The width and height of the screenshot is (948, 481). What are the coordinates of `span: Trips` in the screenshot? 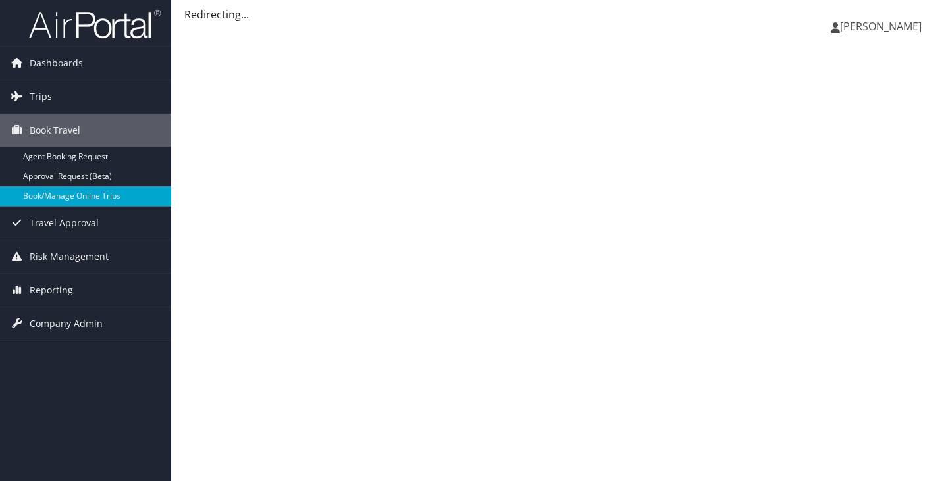 It's located at (41, 97).